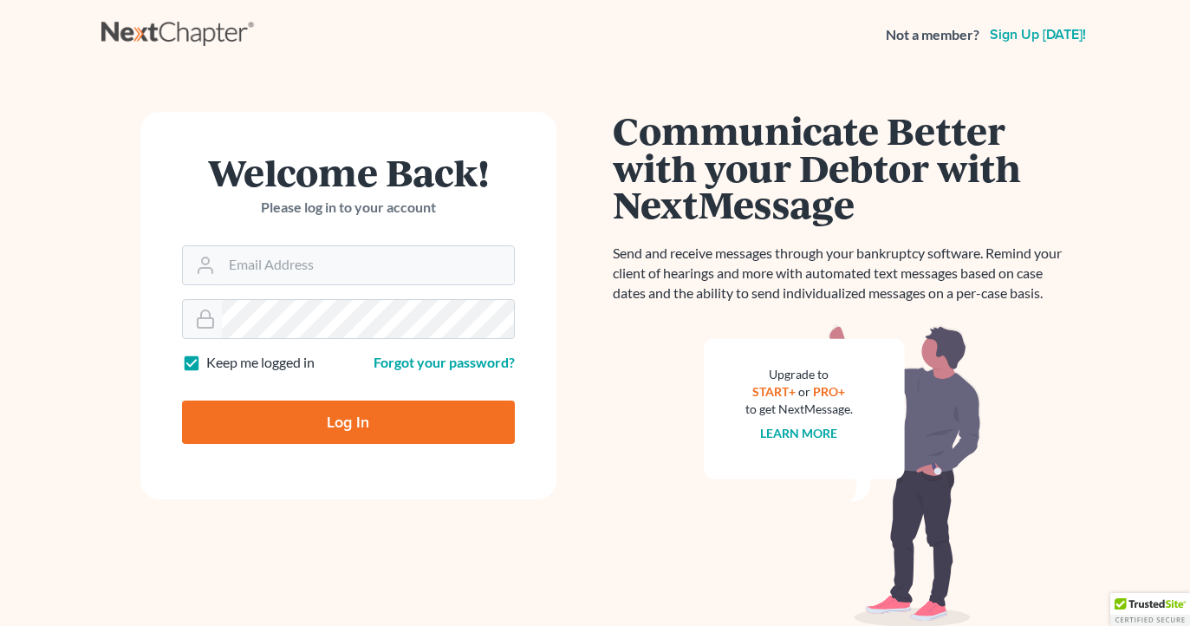  What do you see at coordinates (798, 433) in the screenshot?
I see `a: Learn more` at bounding box center [798, 433].